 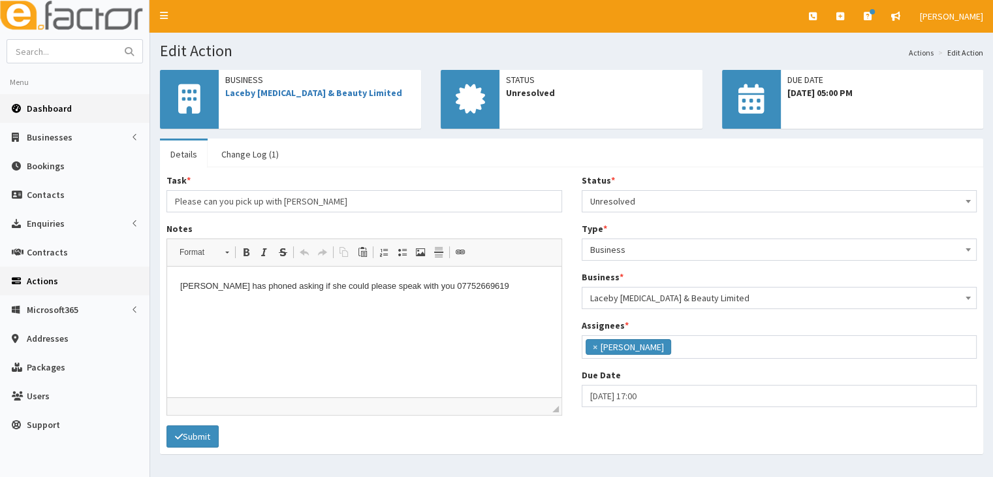 What do you see at coordinates (50, 137) in the screenshot?
I see `span: Businesses` at bounding box center [50, 137].